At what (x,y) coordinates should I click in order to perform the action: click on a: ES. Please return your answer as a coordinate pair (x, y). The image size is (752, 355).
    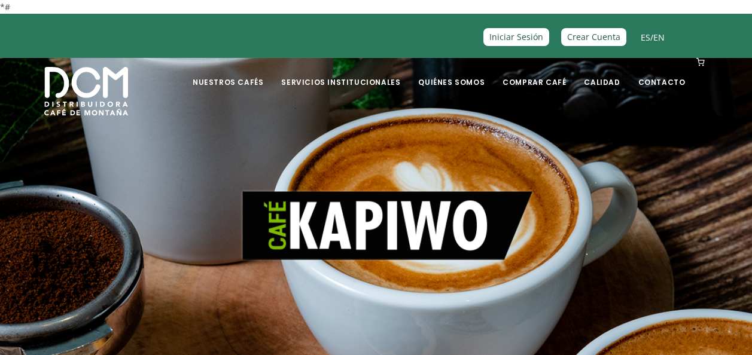
    Looking at the image, I should click on (646, 37).